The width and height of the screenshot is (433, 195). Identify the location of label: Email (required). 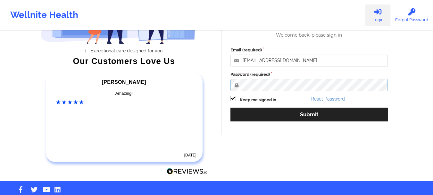
(309, 50).